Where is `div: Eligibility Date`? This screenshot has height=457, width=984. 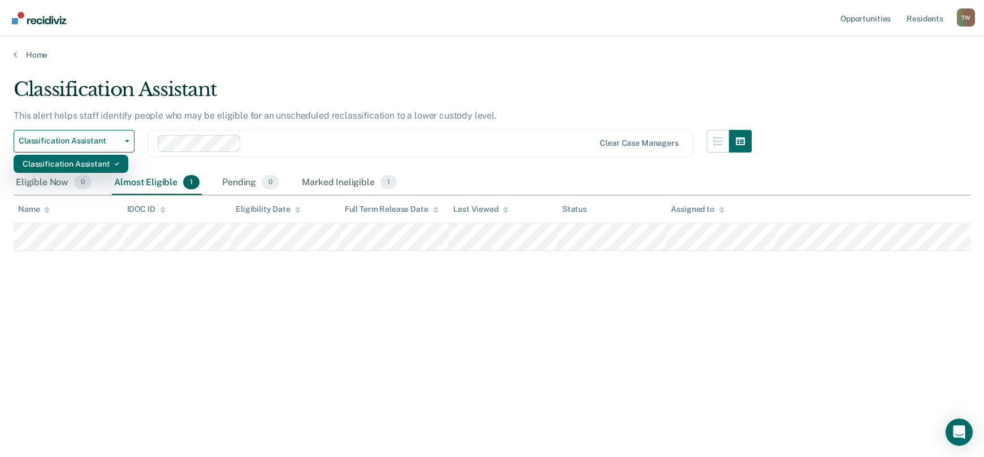 div: Eligibility Date is located at coordinates (268, 209).